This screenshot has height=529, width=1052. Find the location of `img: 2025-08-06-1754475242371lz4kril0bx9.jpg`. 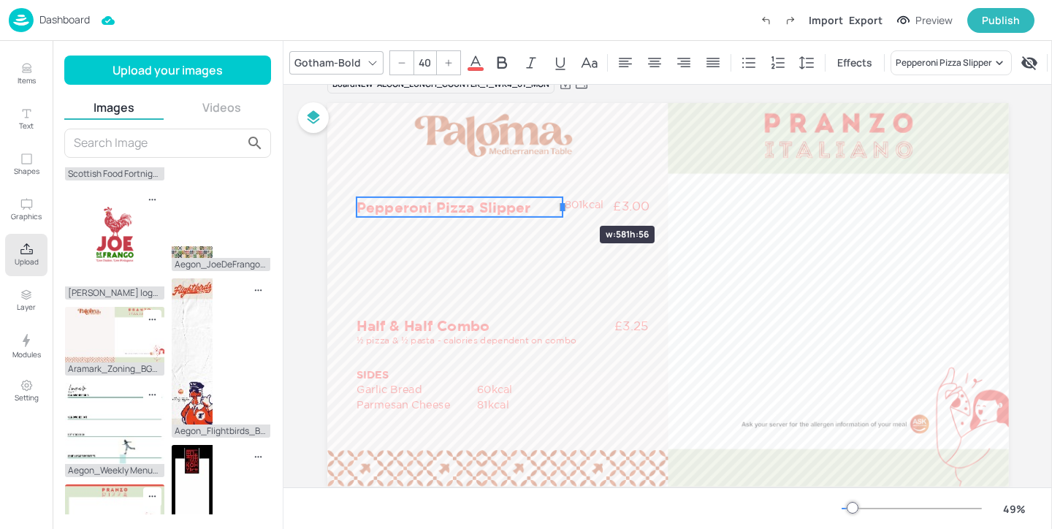

img: 2025-08-06-1754475242371lz4kril0bx9.jpg is located at coordinates (192, 352).